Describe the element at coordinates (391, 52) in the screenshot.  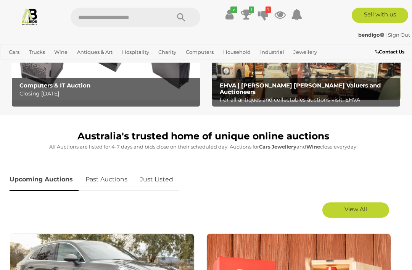
I see `a: Contact Us` at that location.